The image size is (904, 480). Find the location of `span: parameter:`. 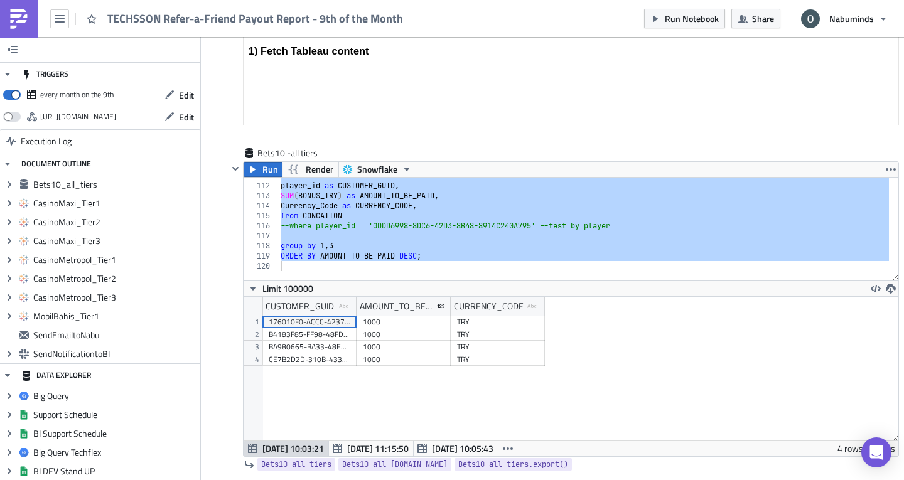

span: parameter: is located at coordinates (85, 92).